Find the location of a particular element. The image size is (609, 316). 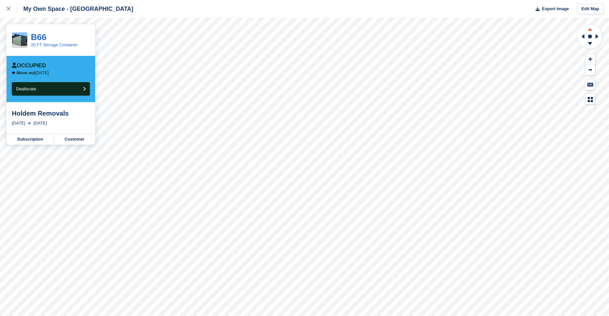

div: Holdem Removals is located at coordinates (51, 113).